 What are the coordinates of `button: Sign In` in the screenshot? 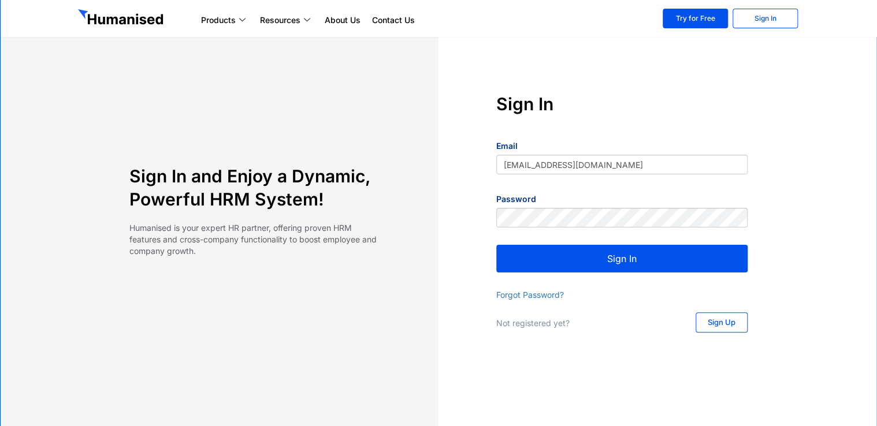 It's located at (621, 259).